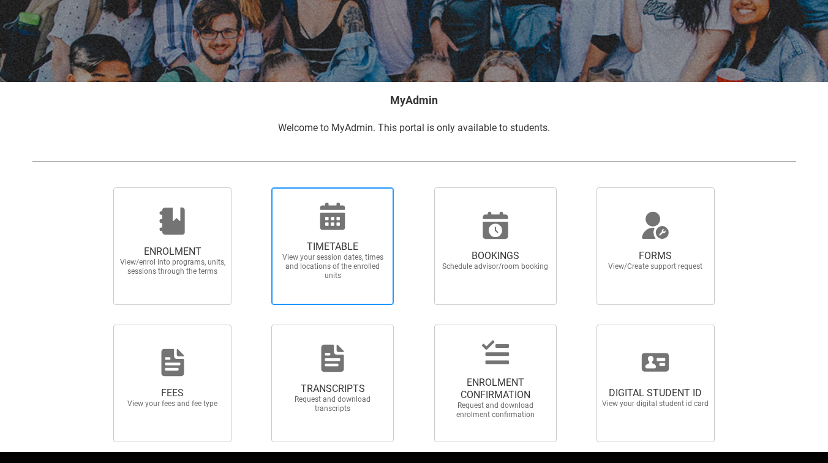 This screenshot has width=828, height=463. What do you see at coordinates (495, 410) in the screenshot?
I see `span: Request and download enrolment confirmation` at bounding box center [495, 410].